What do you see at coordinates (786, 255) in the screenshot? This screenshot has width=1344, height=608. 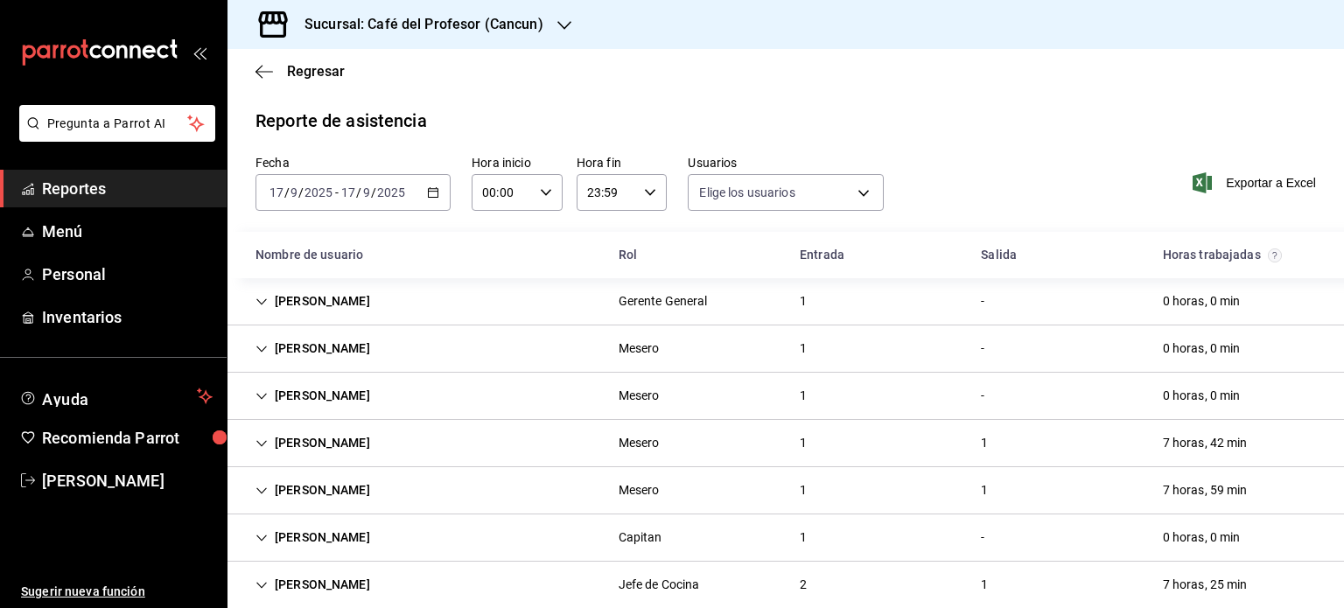 I see `div: Head` at bounding box center [786, 255].